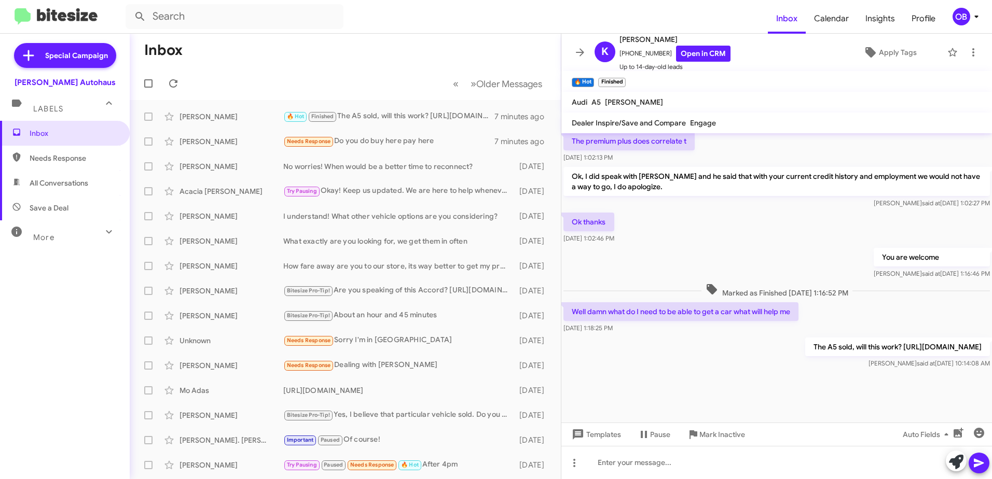 The image size is (992, 479). What do you see at coordinates (722, 435) in the screenshot?
I see `span: Mark Inactive` at bounding box center [722, 435].